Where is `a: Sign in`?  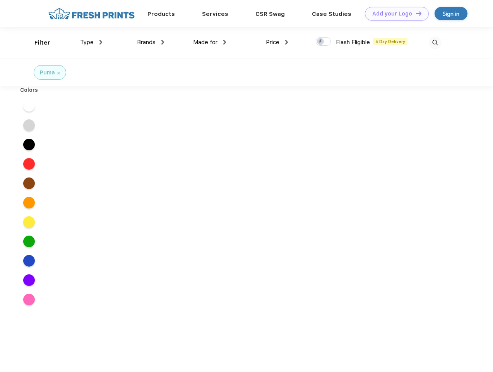
a: Sign in is located at coordinates (451, 14).